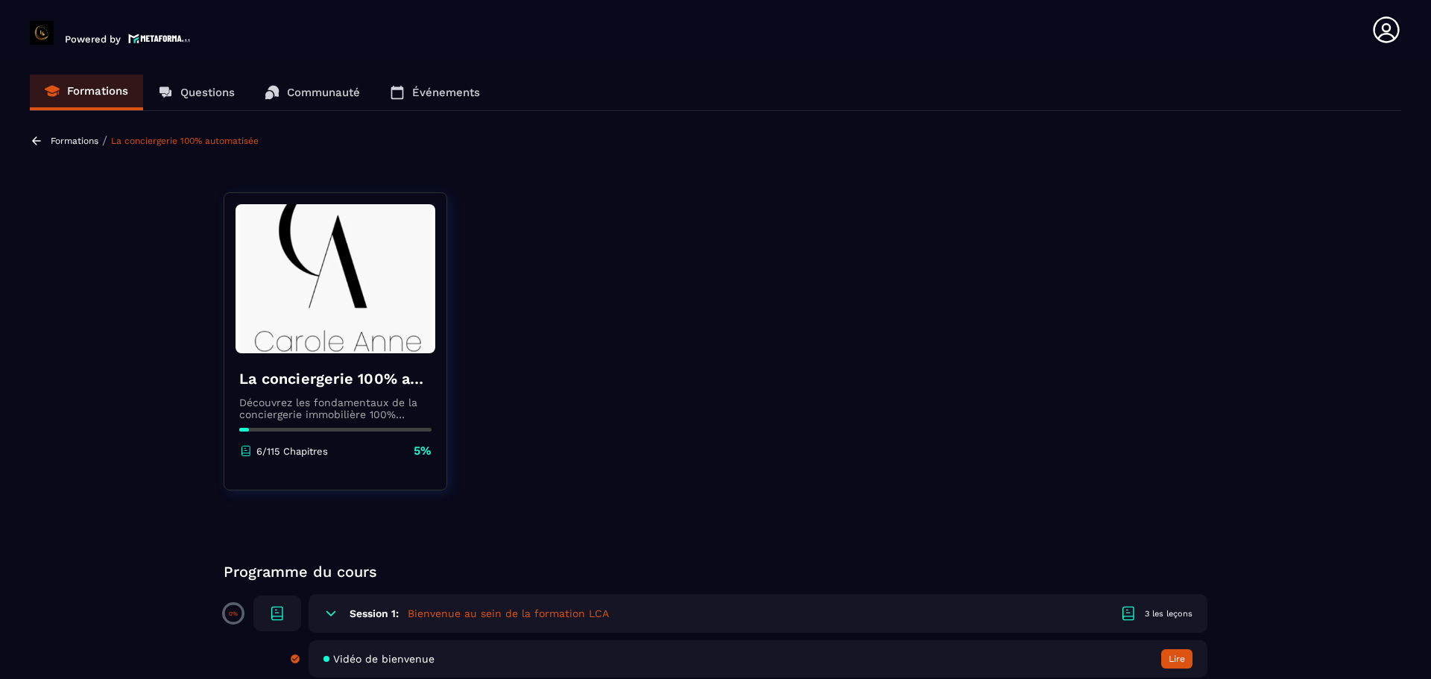  Describe the element at coordinates (446, 92) in the screenshot. I see `p: Événements` at that location.